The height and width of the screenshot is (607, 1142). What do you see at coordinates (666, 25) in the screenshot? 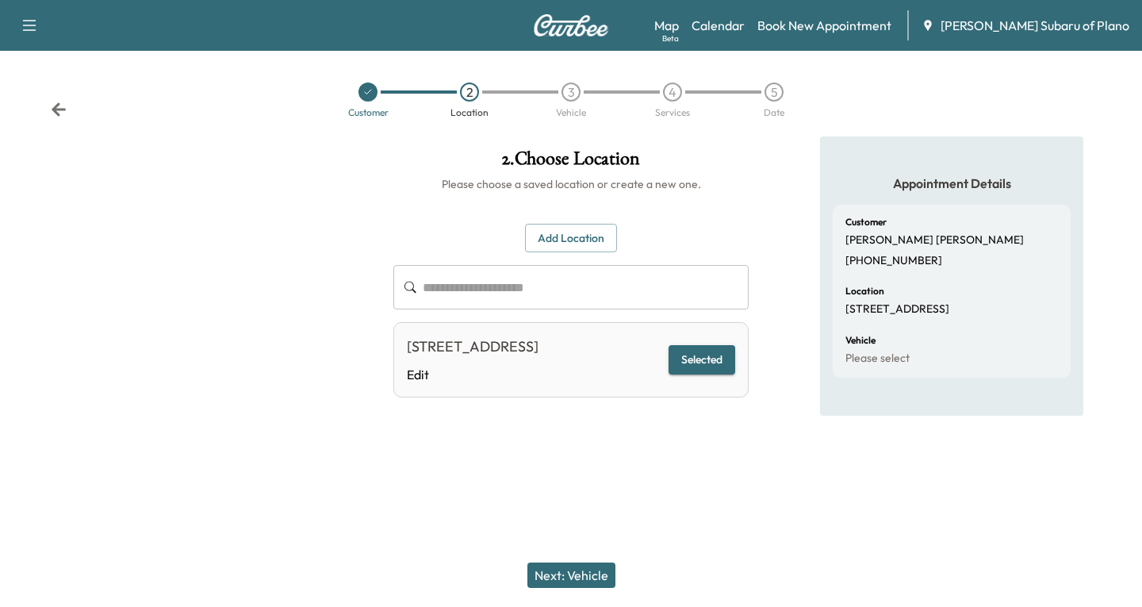
I see `a: MapBeta` at bounding box center [666, 25].